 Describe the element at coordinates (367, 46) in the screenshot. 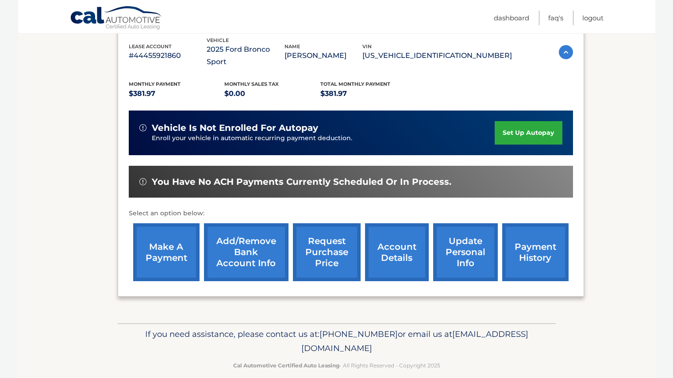

I see `span: vin` at that location.